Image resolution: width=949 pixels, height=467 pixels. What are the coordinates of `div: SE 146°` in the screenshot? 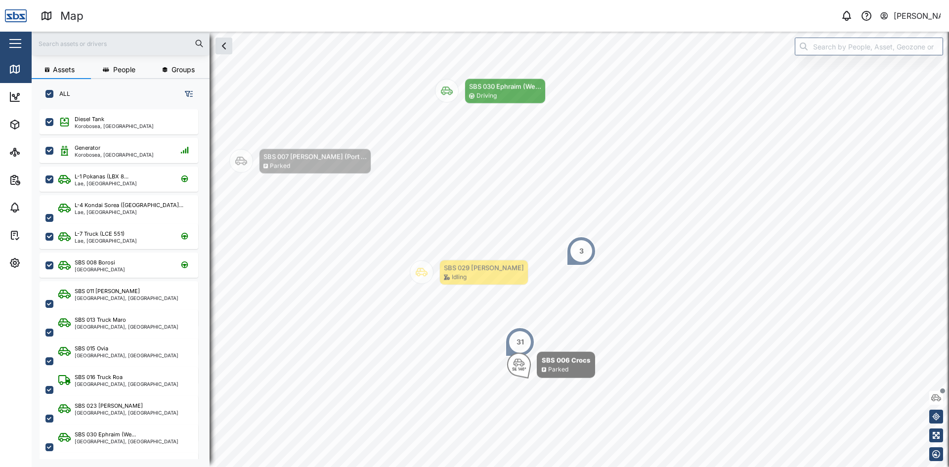 It's located at (519, 369).